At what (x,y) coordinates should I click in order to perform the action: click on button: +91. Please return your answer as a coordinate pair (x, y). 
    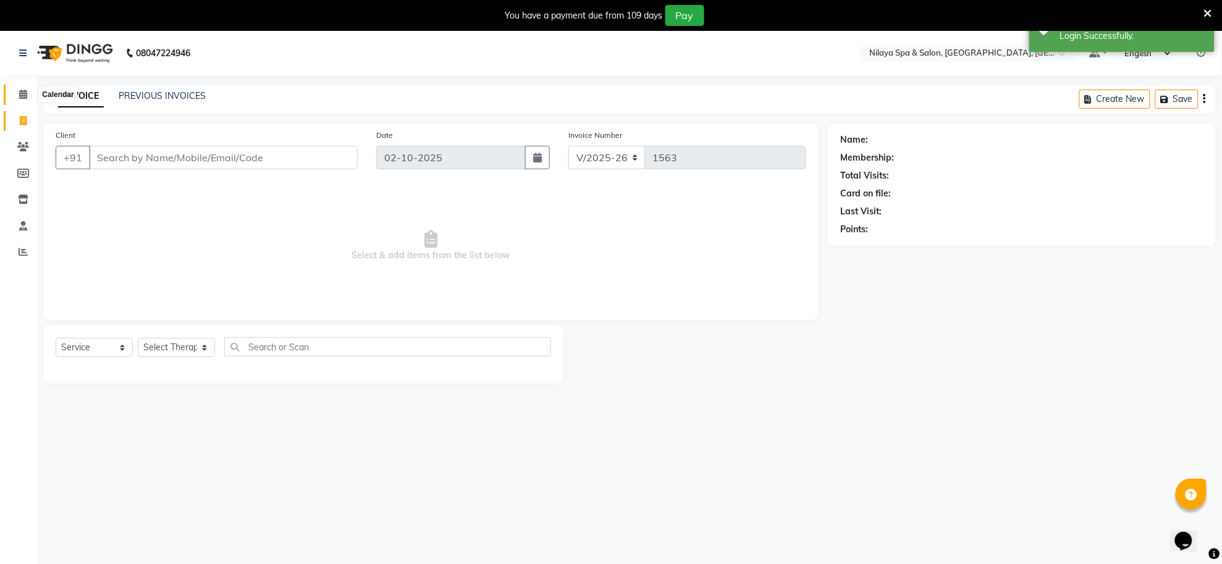
    Looking at the image, I should click on (73, 158).